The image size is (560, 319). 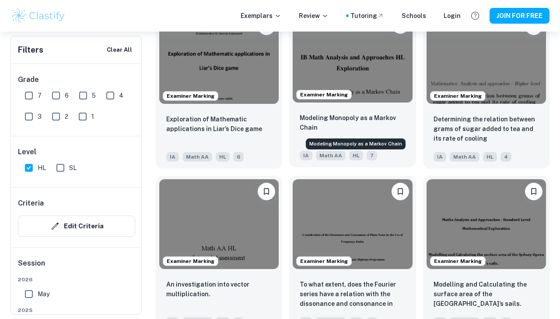 What do you see at coordinates (39, 116) in the screenshot?
I see `span: 3` at bounding box center [39, 116].